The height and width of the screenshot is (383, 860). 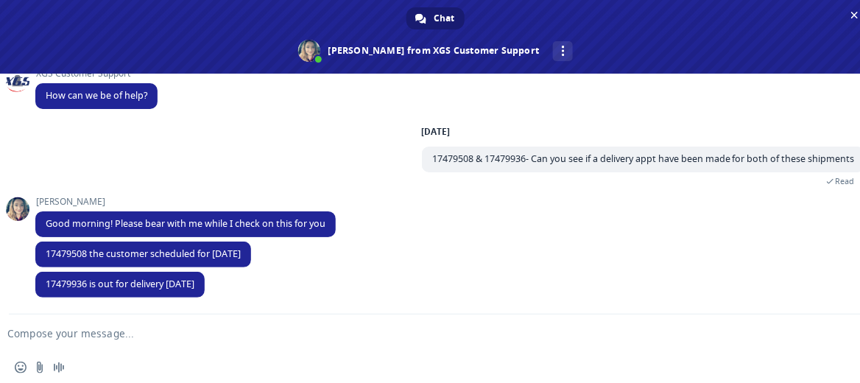 I want to click on span: Good morning! Please bear with me while I check on this for you, so click(x=185, y=223).